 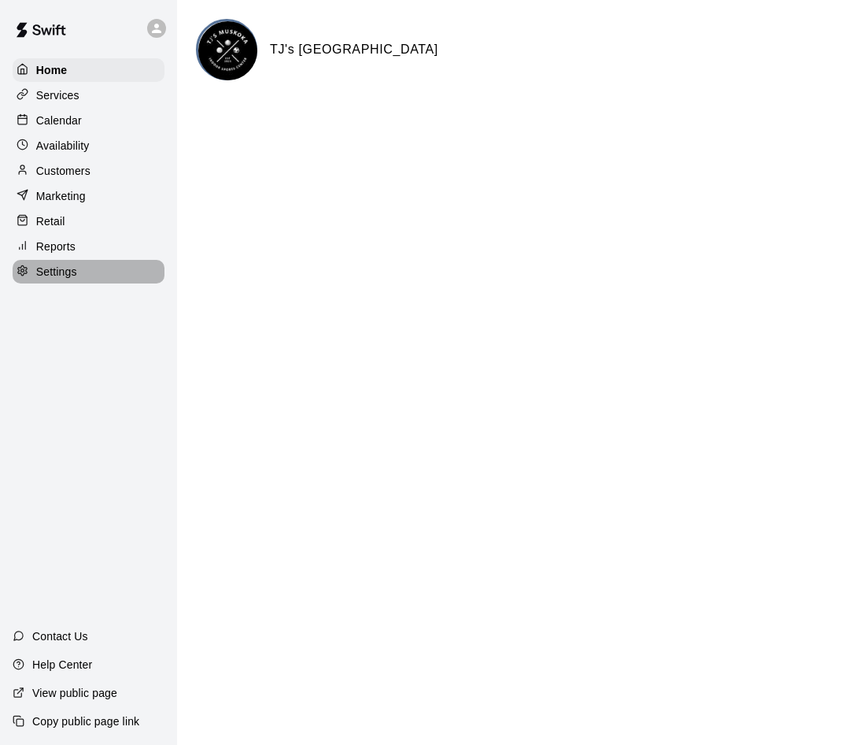 What do you see at coordinates (50, 221) in the screenshot?
I see `p: Retail` at bounding box center [50, 221].